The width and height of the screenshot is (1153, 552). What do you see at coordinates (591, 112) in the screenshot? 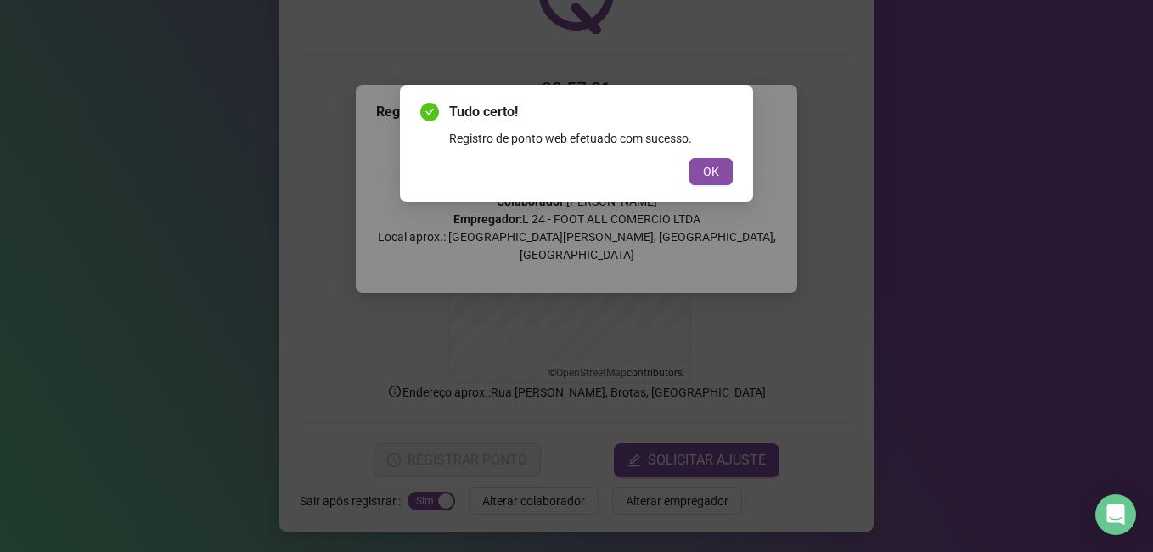
I see `span: Tudo certo!` at bounding box center [591, 112].